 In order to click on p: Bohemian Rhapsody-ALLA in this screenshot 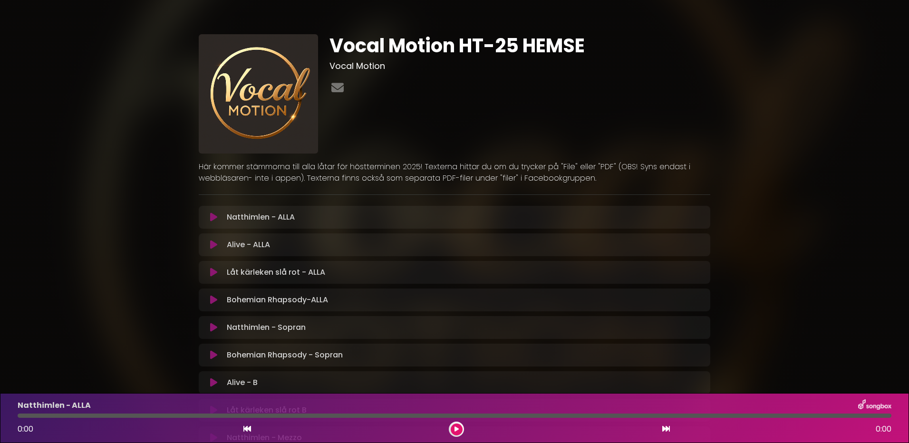, I will do `click(277, 300)`.